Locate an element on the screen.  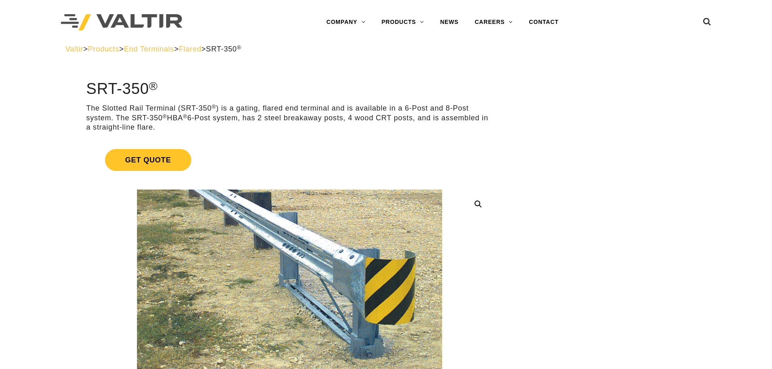
a: NEWS is located at coordinates (449, 22).